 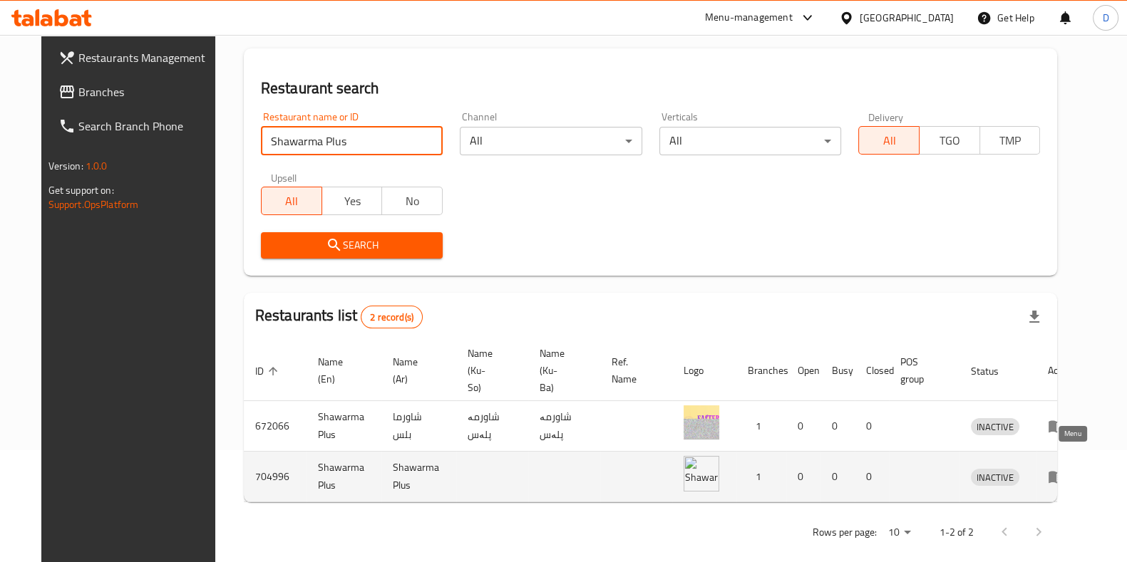 What do you see at coordinates (351, 245) in the screenshot?
I see `span: Search` at bounding box center [351, 245].